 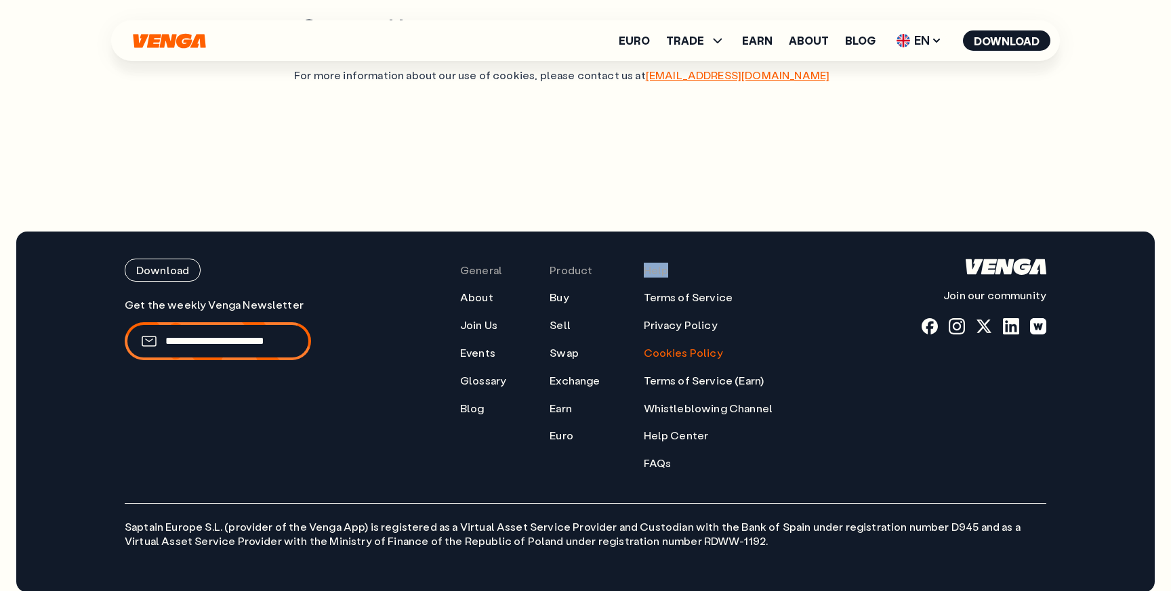 I want to click on span: Product, so click(x=570, y=270).